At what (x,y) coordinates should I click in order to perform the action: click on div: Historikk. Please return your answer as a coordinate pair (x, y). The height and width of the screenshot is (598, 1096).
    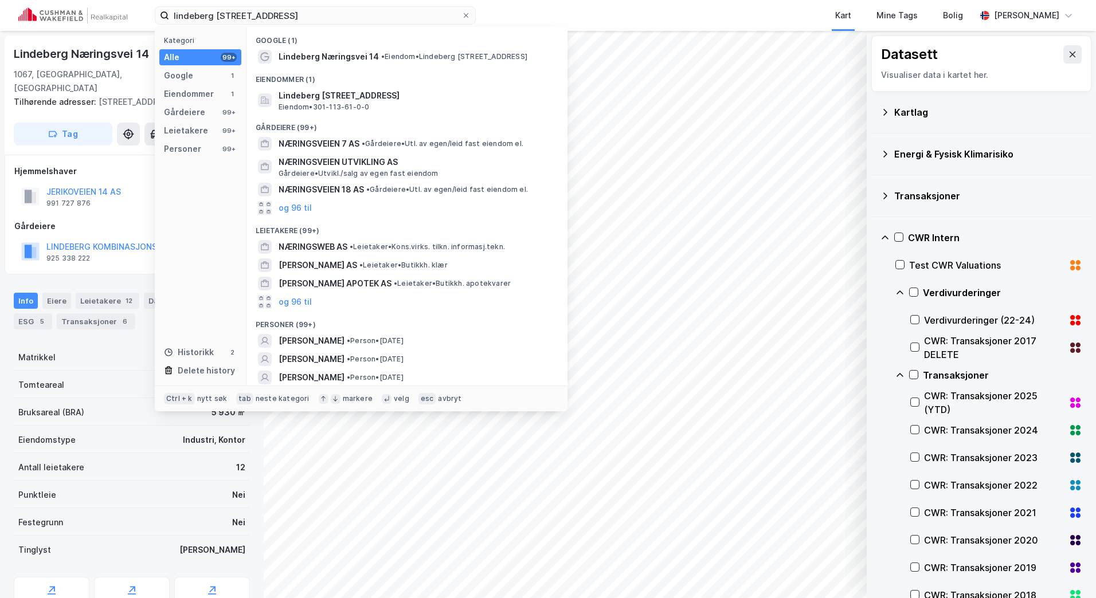
    Looking at the image, I should click on (189, 352).